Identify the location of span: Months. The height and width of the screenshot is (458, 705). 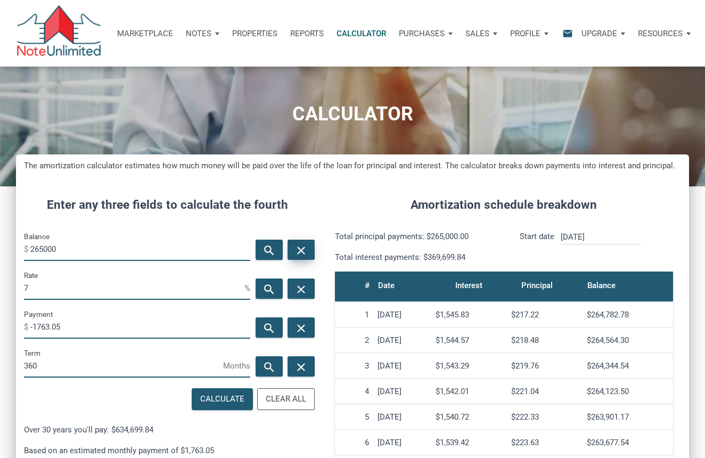
(236, 366).